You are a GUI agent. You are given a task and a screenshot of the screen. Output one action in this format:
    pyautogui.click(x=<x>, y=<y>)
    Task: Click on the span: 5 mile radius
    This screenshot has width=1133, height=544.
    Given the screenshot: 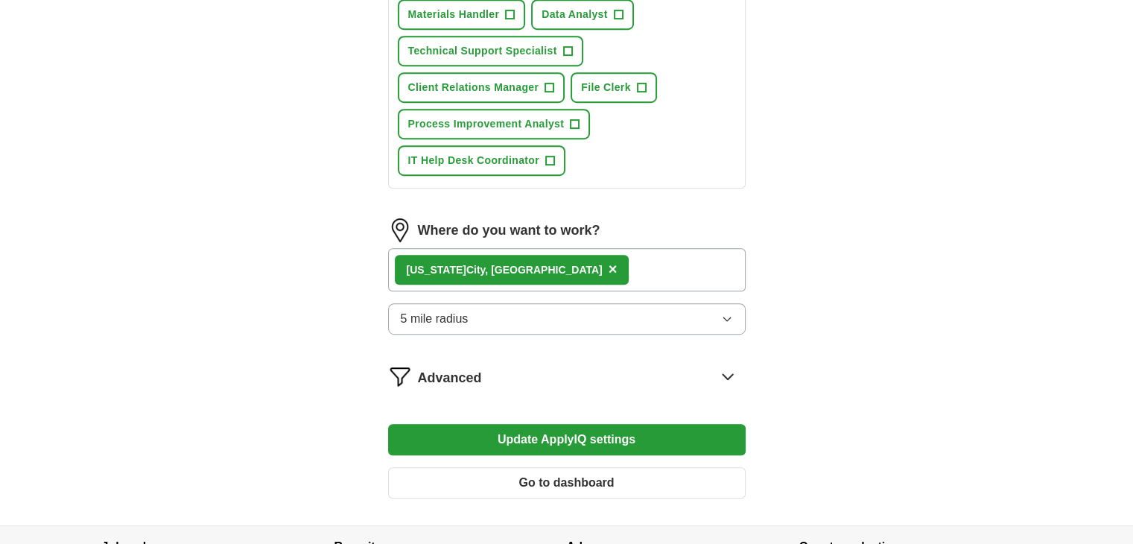 What is the action you would take?
    pyautogui.click(x=434, y=319)
    